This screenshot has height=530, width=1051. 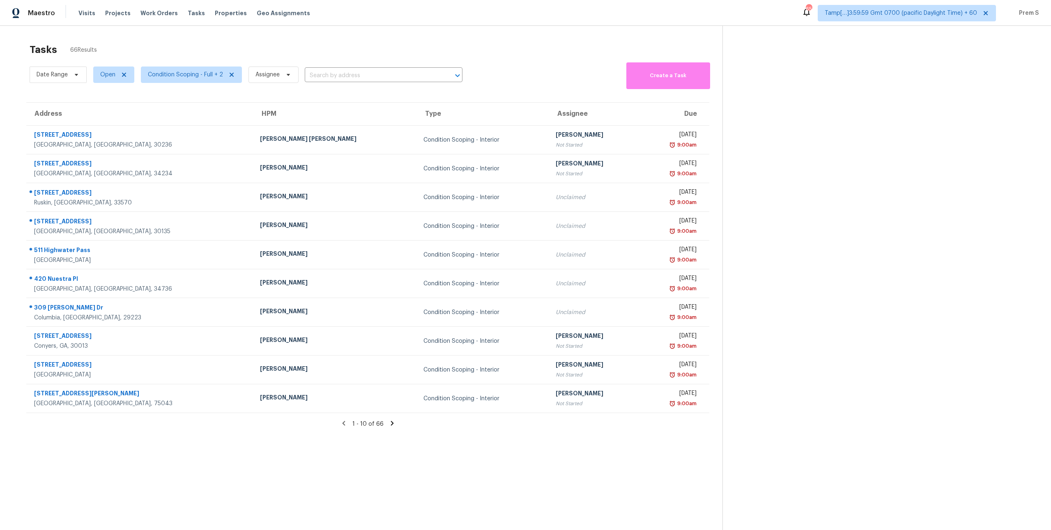 What do you see at coordinates (368, 424) in the screenshot?
I see `span: 1 - 10 of 66` at bounding box center [368, 424].